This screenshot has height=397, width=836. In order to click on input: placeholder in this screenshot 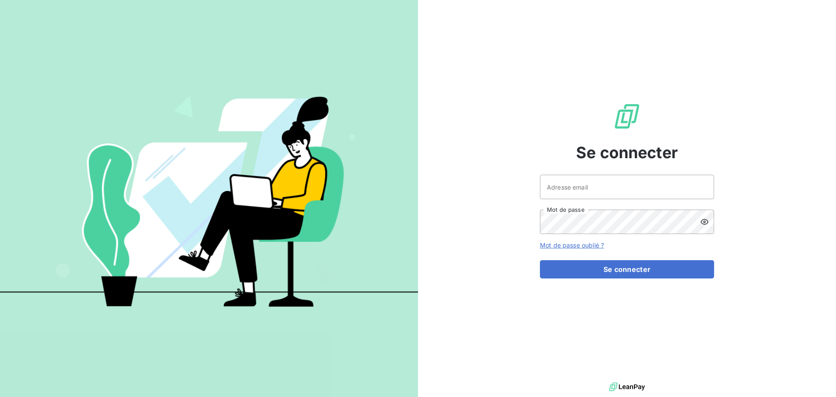, I will do `click(627, 187)`.